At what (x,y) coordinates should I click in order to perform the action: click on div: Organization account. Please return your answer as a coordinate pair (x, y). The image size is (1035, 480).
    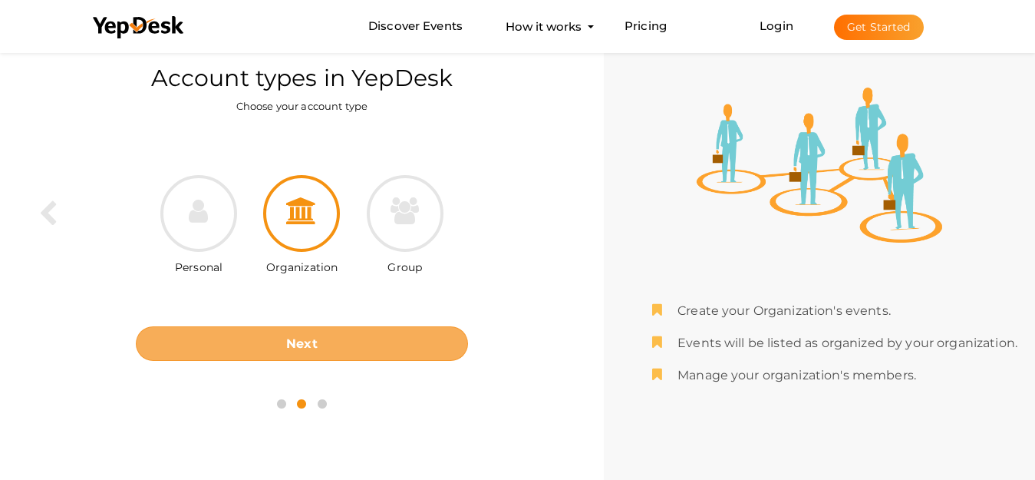
    Looking at the image, I should click on (302, 226).